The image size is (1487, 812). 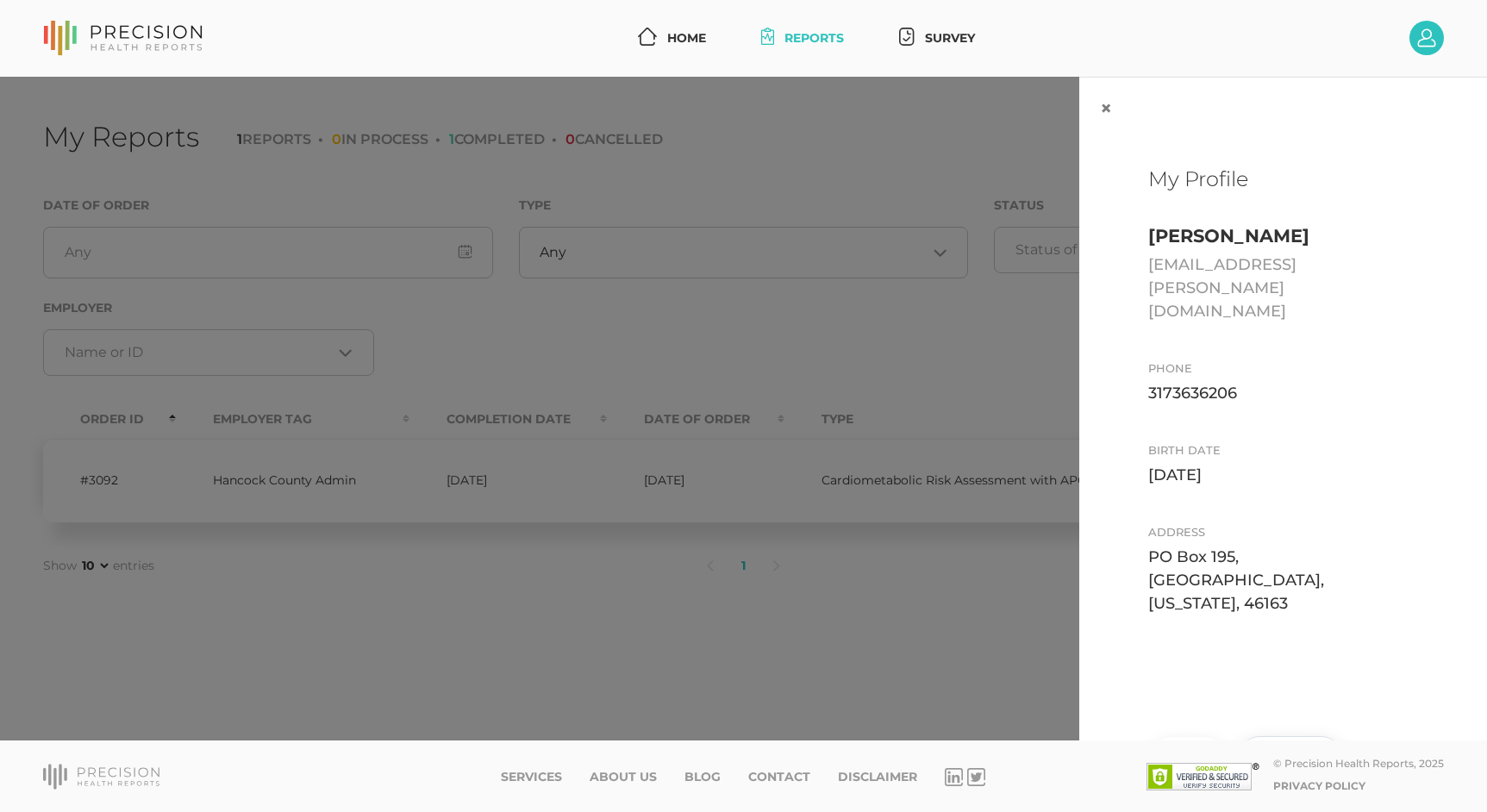 I want to click on button: Close, so click(x=1107, y=108).